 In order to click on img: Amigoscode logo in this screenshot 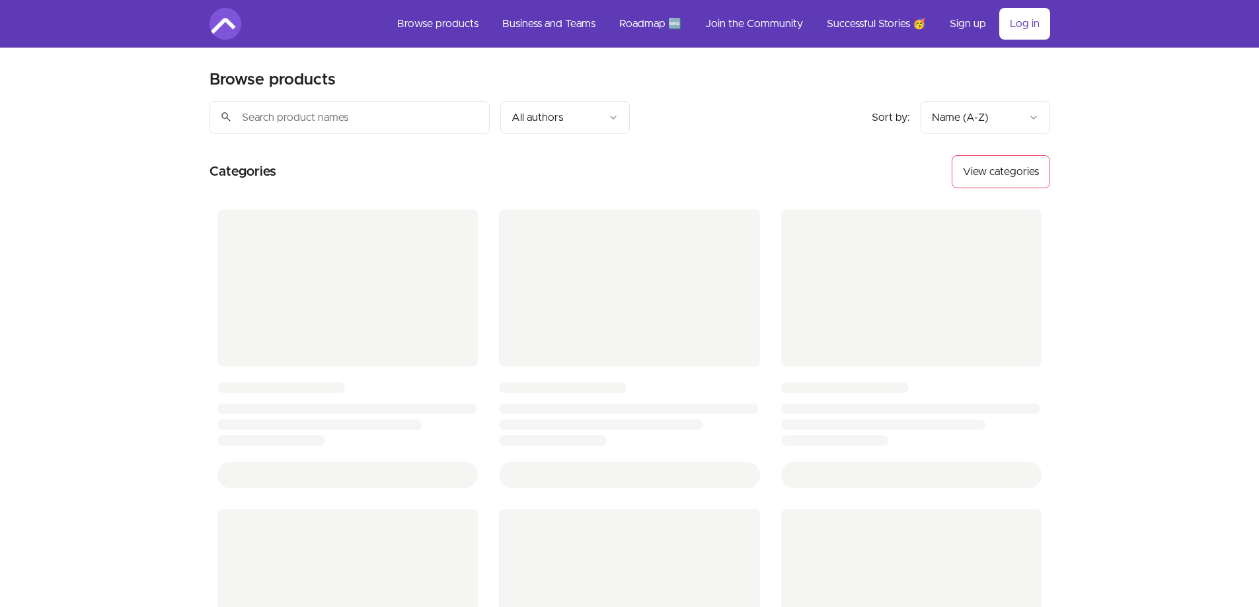, I will do `click(225, 24)`.